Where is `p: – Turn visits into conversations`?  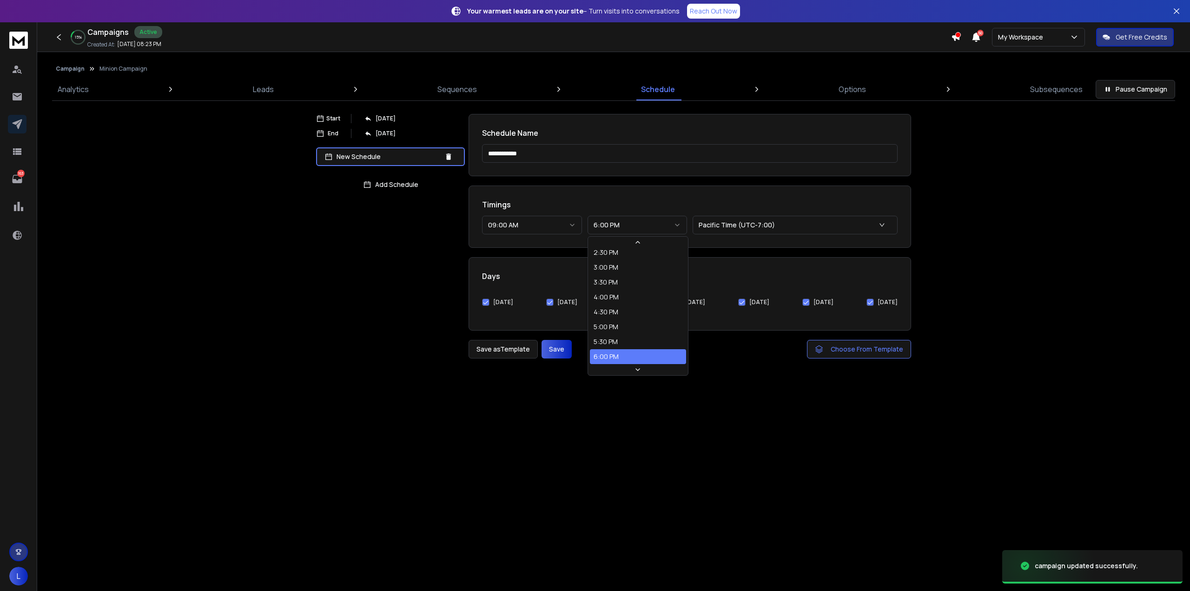
p: – Turn visits into conversations is located at coordinates (573, 11).